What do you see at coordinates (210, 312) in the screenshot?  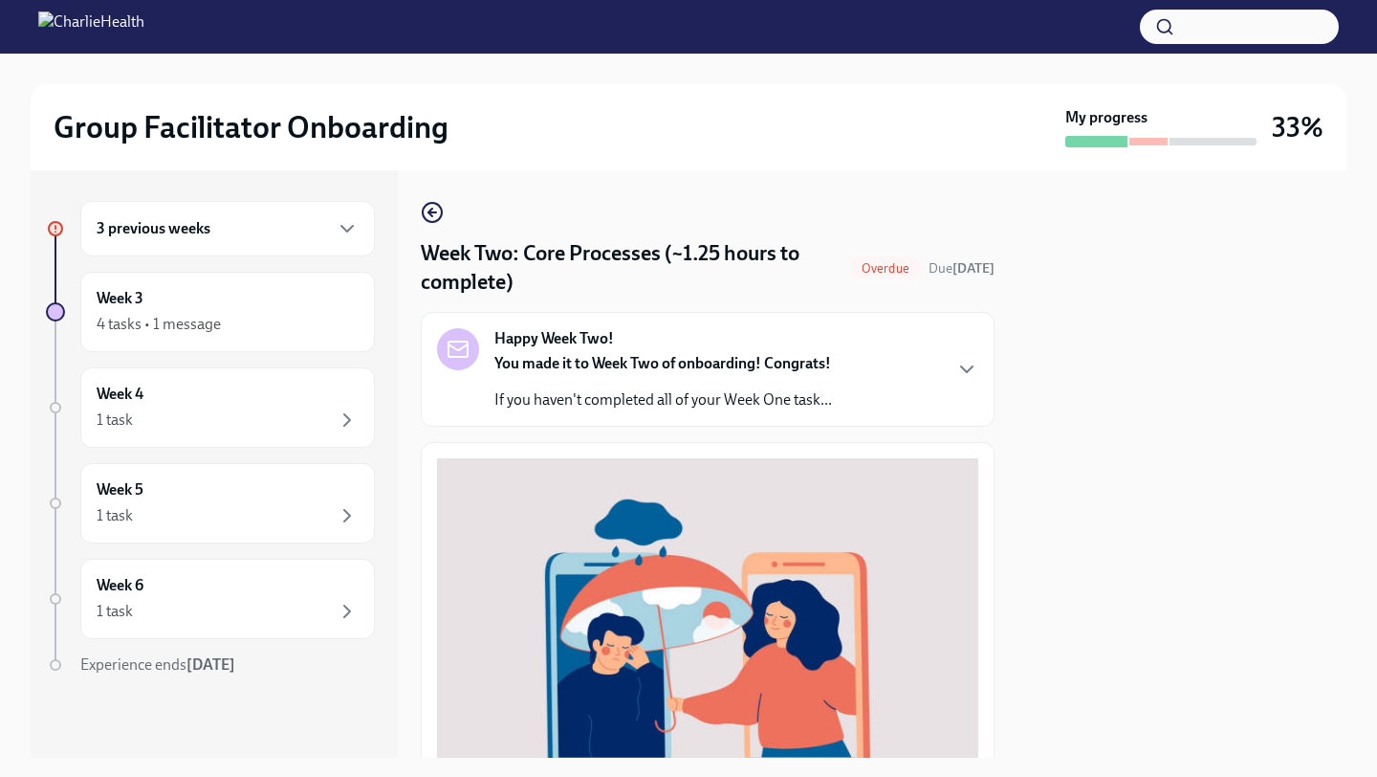 I see `a: Week 34 tasks • 1 message` at bounding box center [210, 312].